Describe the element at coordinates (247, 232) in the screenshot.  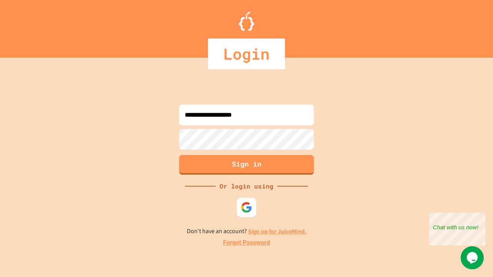
I see `p: Don't have an account?` at that location.